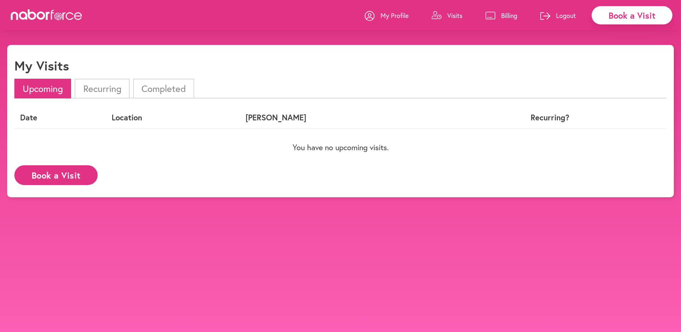 This screenshot has height=332, width=681. Describe the element at coordinates (60, 117) in the screenshot. I see `th: Date` at that location.